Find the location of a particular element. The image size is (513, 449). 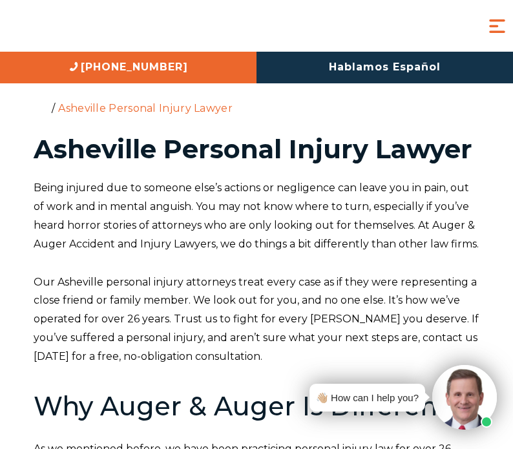

img: Intaker widget Avatar is located at coordinates (465, 398).